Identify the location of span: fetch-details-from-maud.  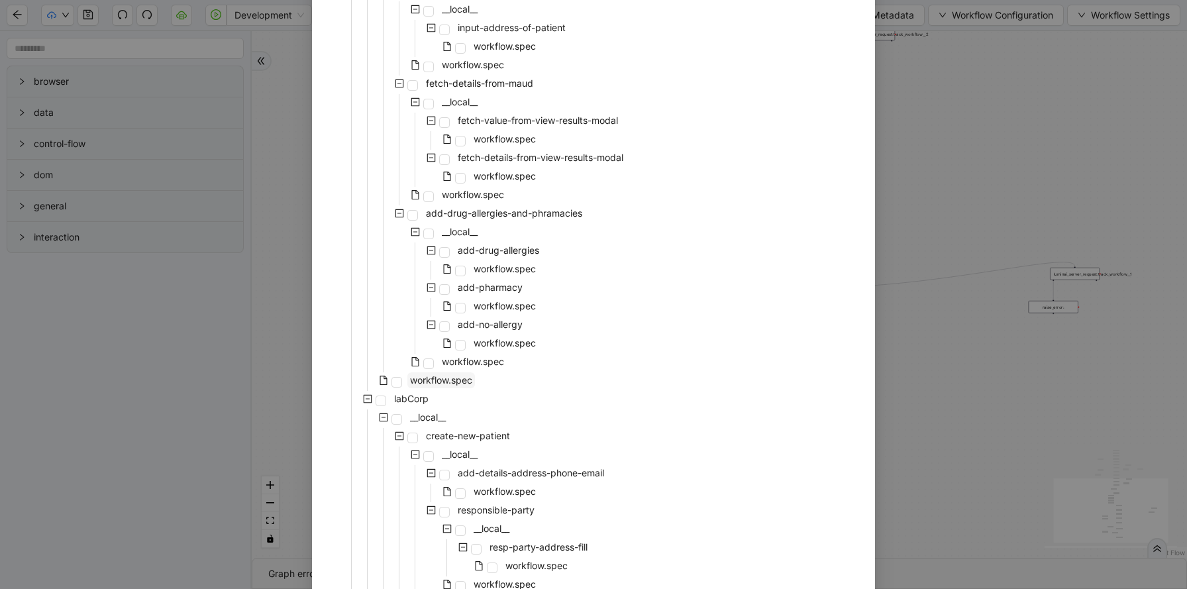
(480, 83).